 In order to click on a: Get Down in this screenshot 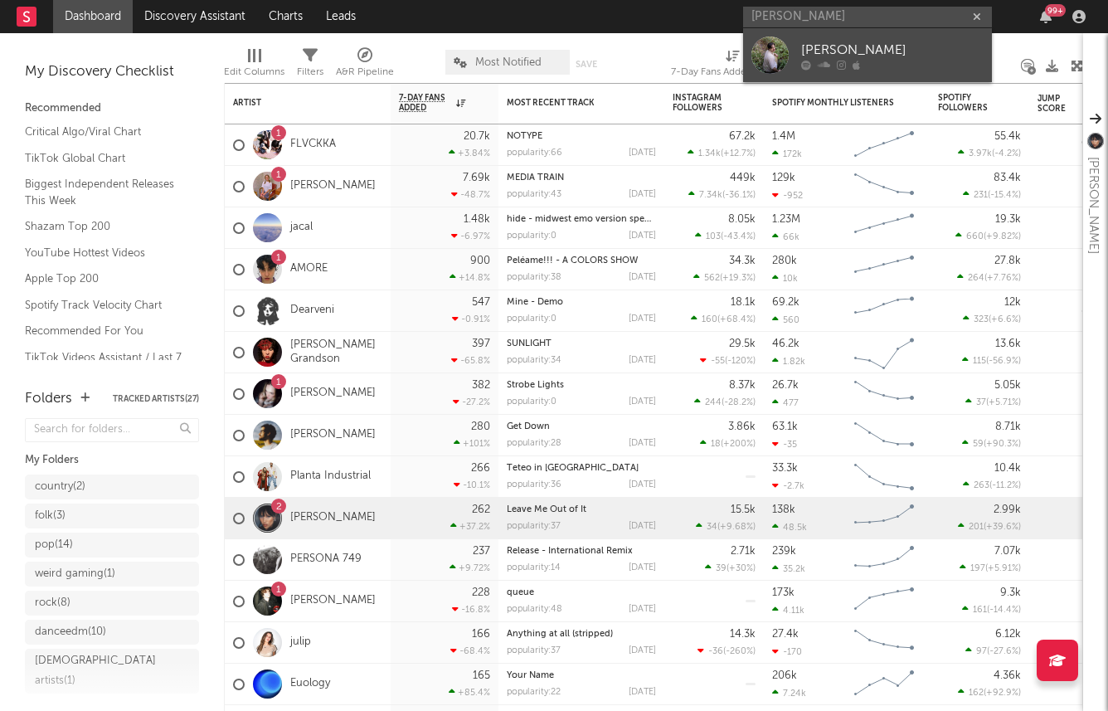, I will do `click(528, 426)`.